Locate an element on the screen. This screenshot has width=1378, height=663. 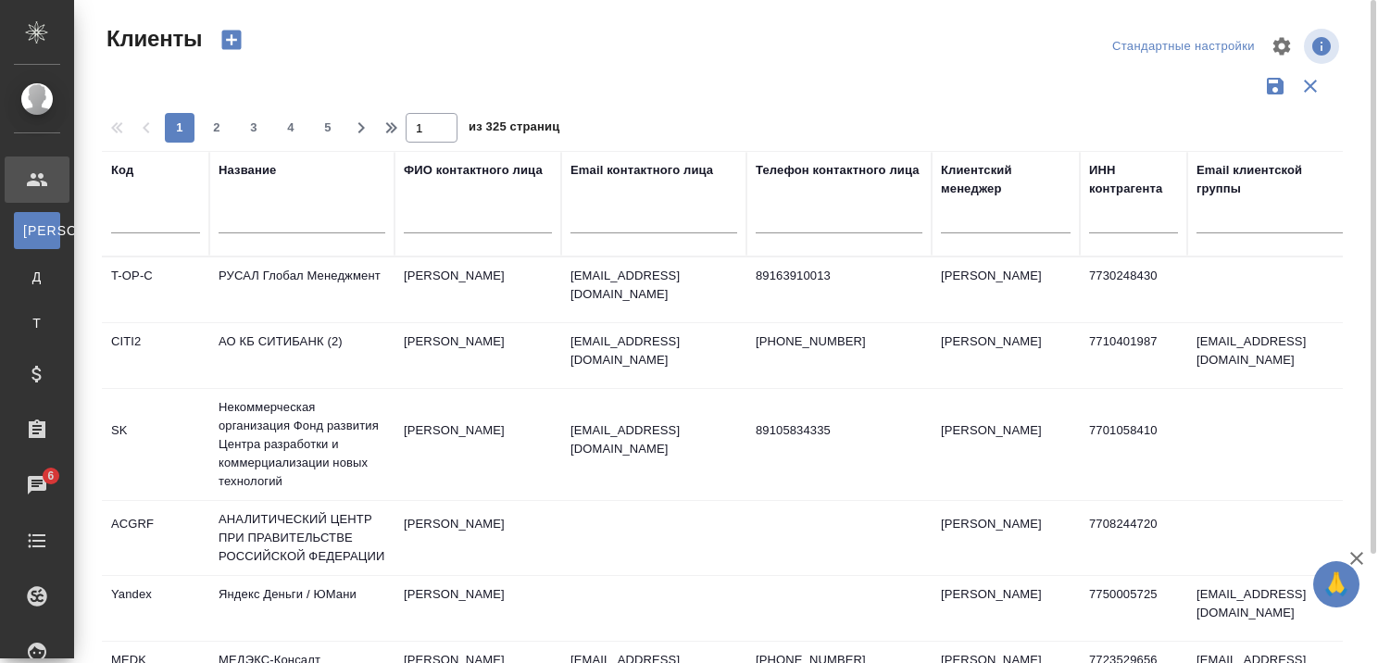
span: Настроить таблицу is located at coordinates (1282, 46).